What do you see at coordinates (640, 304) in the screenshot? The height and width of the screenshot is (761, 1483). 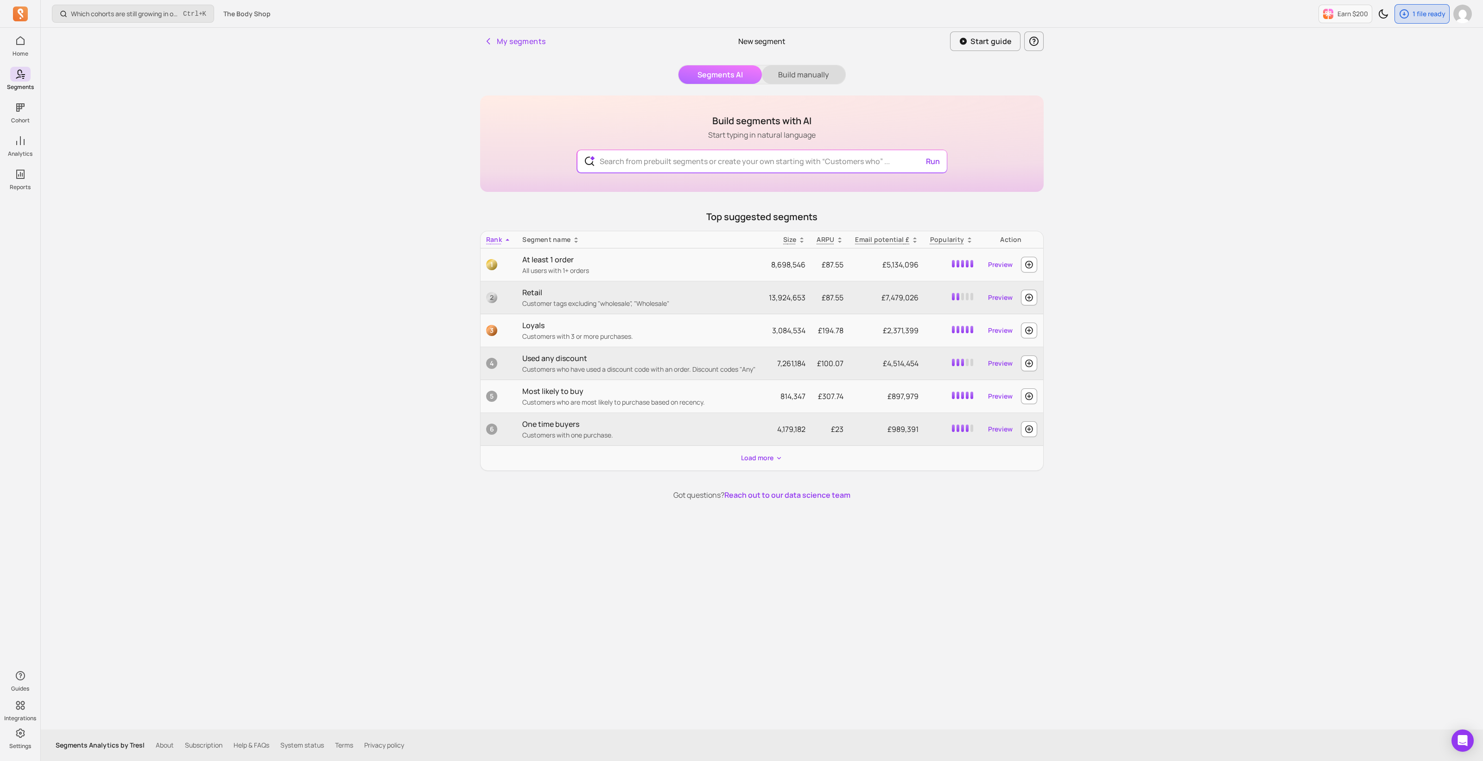 I see `p: Customer tags excluding "wholesale", "Wholesale"` at bounding box center [640, 304].